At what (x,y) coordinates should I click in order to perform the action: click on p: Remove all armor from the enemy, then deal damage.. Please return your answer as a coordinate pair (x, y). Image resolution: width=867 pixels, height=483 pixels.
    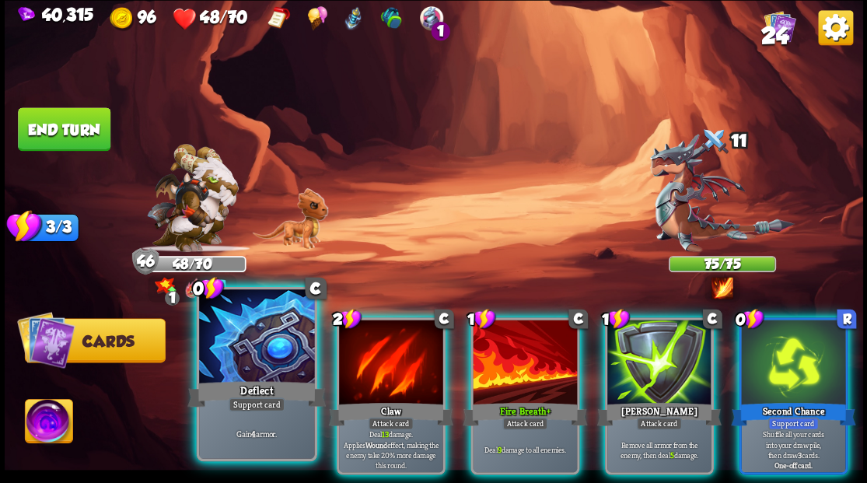
    Looking at the image, I should click on (659, 449).